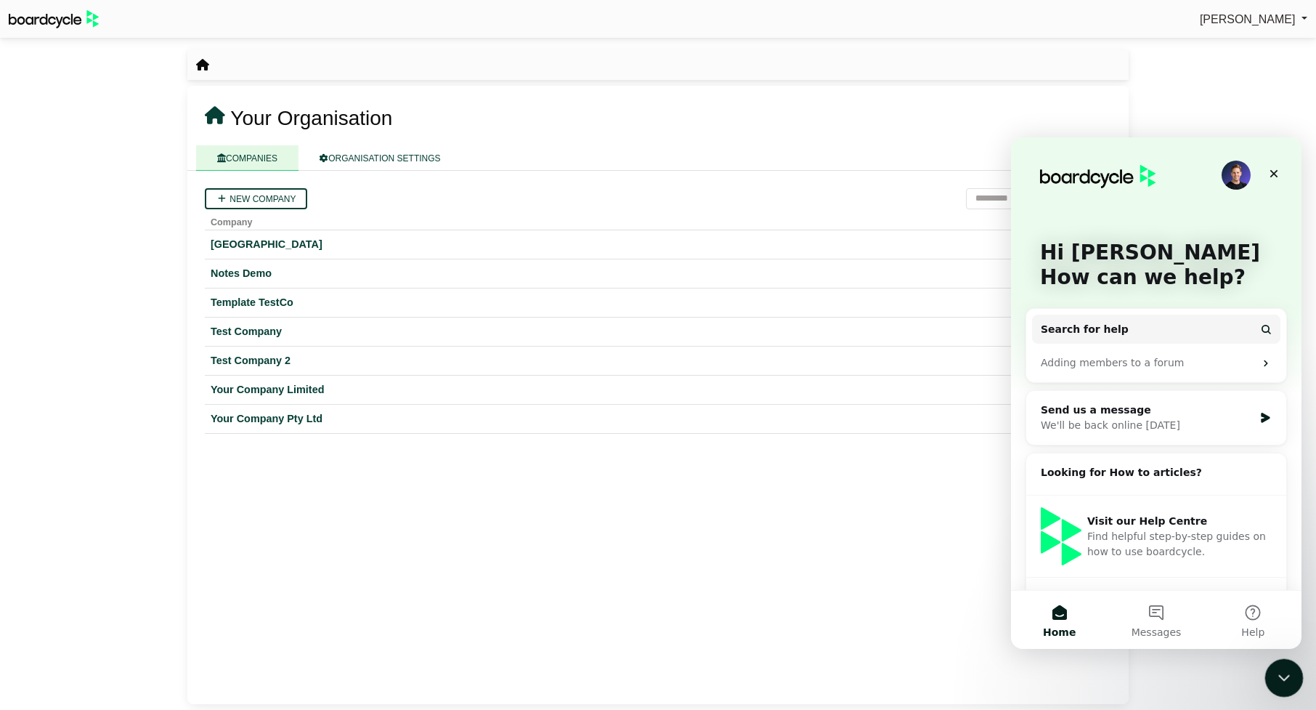 The height and width of the screenshot is (710, 1316). I want to click on div: Notes Demo, so click(658, 273).